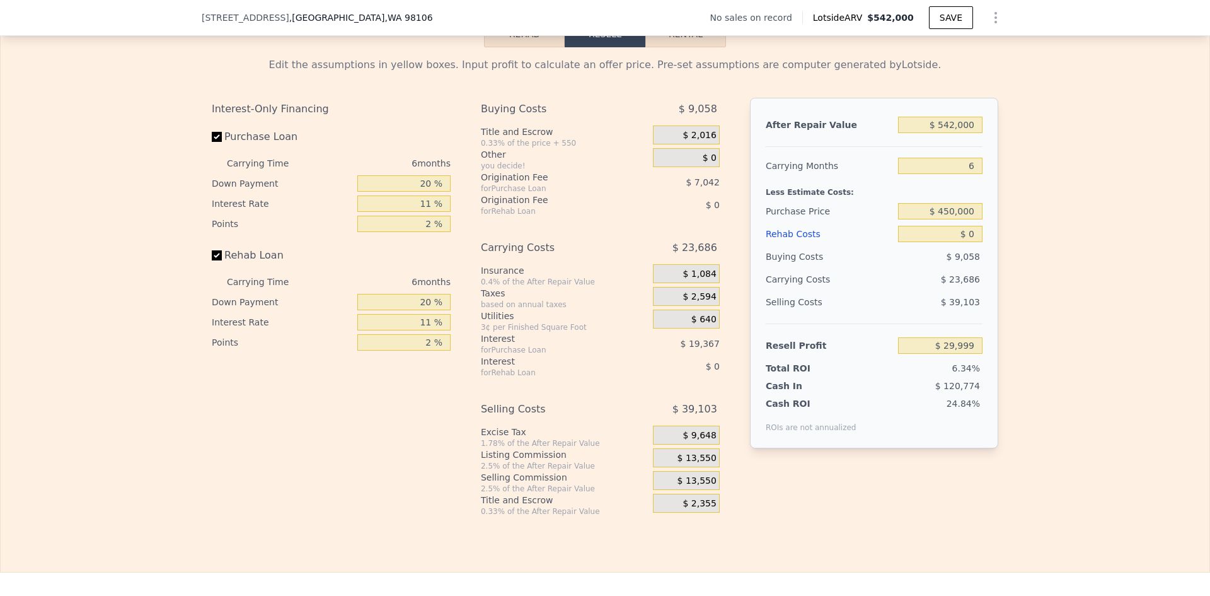 The image size is (1210, 596). I want to click on div: Other, so click(564, 154).